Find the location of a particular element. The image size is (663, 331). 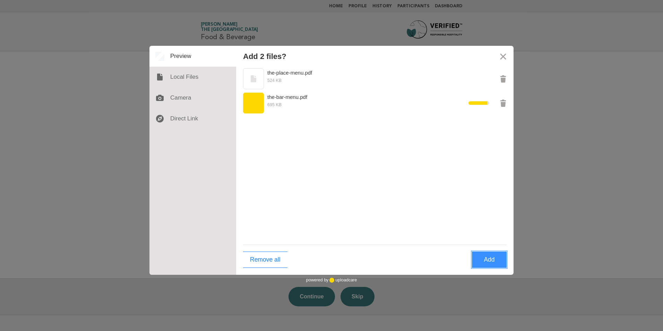

div: Direct Link is located at coordinates (193, 119).